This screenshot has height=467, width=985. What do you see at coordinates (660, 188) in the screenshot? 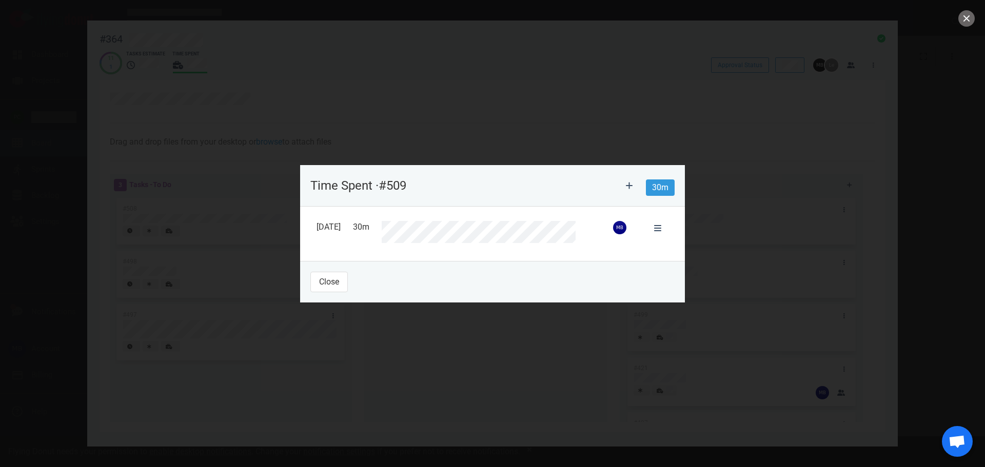
I see `span: 30m` at bounding box center [660, 188].